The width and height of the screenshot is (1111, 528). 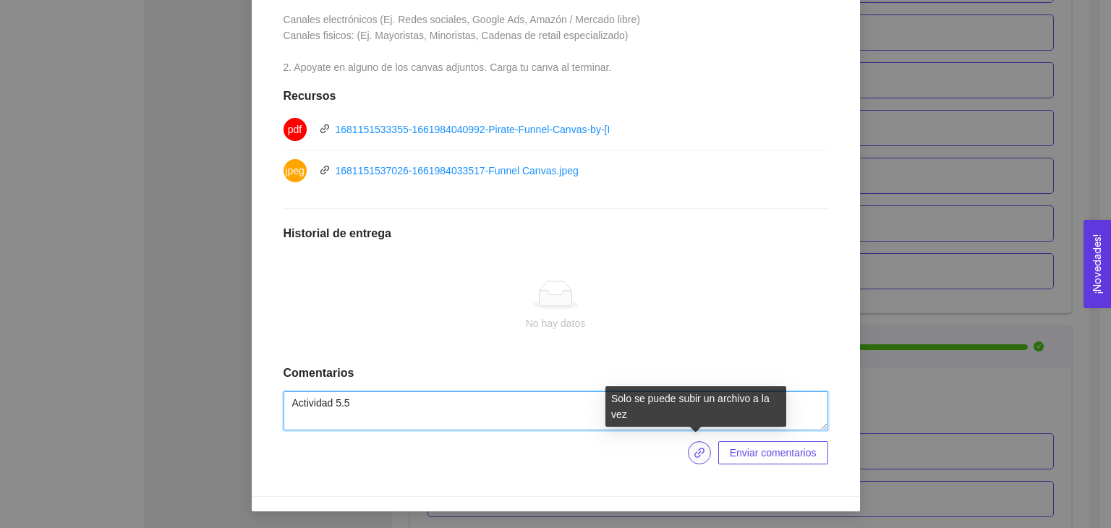 What do you see at coordinates (457, 171) in the screenshot?
I see `a: 1681151537026-1661984033517-Funnel Canvas.jpeg` at bounding box center [457, 171].